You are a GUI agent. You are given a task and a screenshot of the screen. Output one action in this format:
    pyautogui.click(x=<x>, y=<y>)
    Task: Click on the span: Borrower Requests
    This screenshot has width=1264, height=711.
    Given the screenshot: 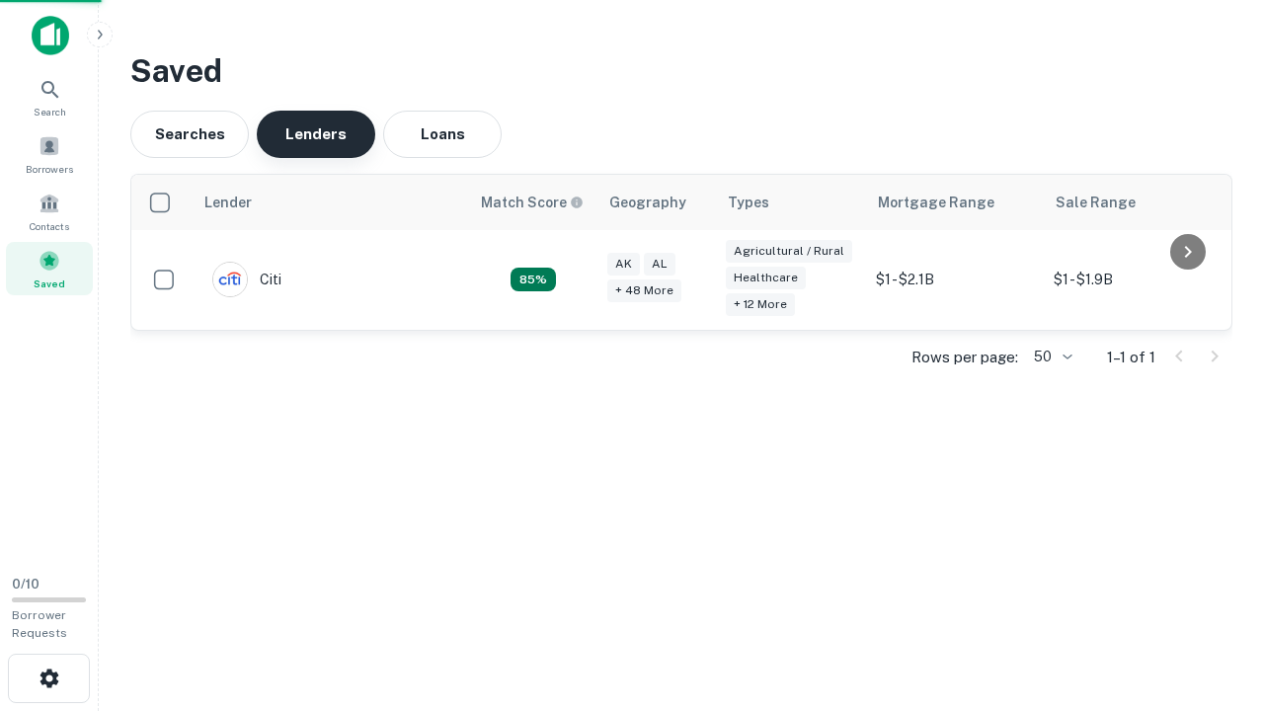 What is the action you would take?
    pyautogui.click(x=39, y=624)
    